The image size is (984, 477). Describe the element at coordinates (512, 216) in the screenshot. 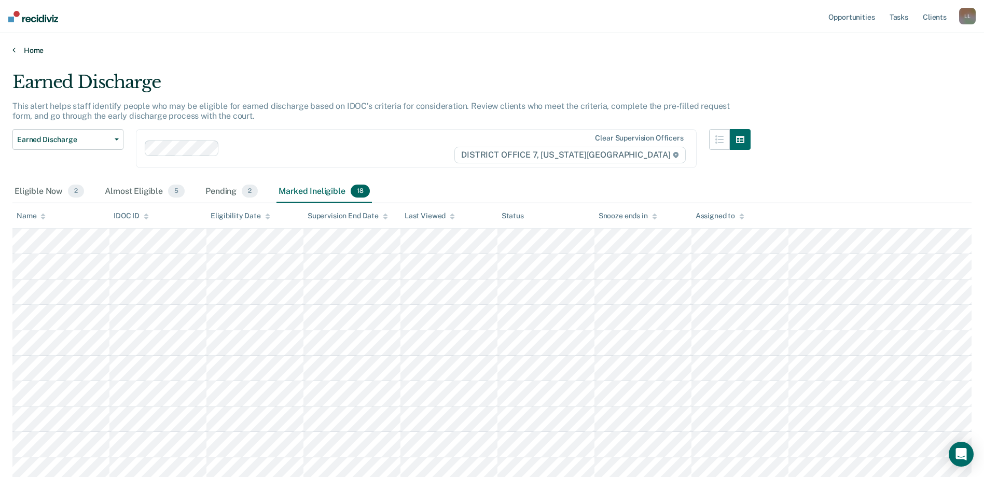

I see `div: Status` at that location.